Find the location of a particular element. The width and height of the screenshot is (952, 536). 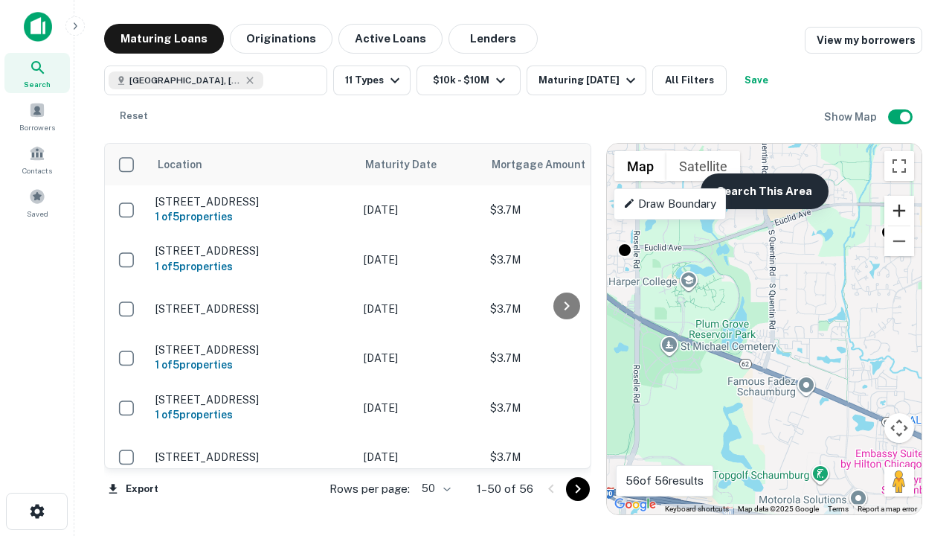

button: Active Loans is located at coordinates (391, 39).